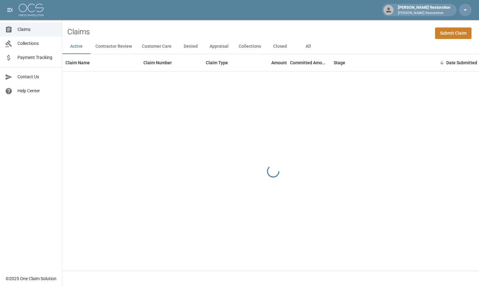  I want to click on span: Claims, so click(37, 29).